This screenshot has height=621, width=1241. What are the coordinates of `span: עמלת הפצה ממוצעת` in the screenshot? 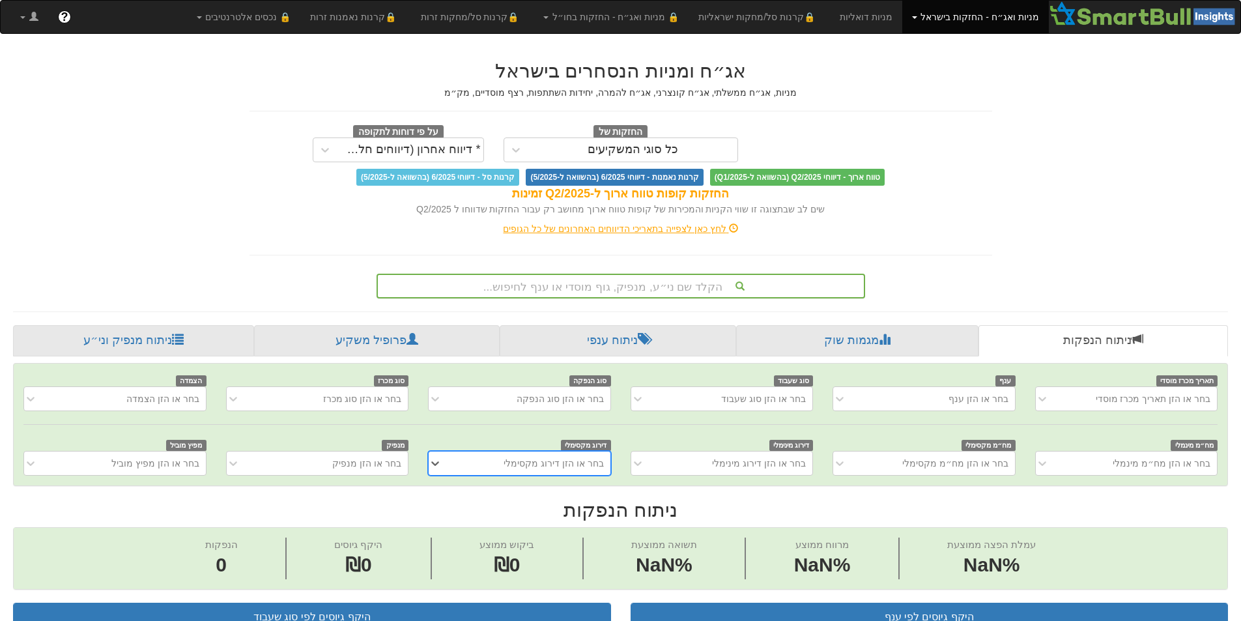 It's located at (992, 544).